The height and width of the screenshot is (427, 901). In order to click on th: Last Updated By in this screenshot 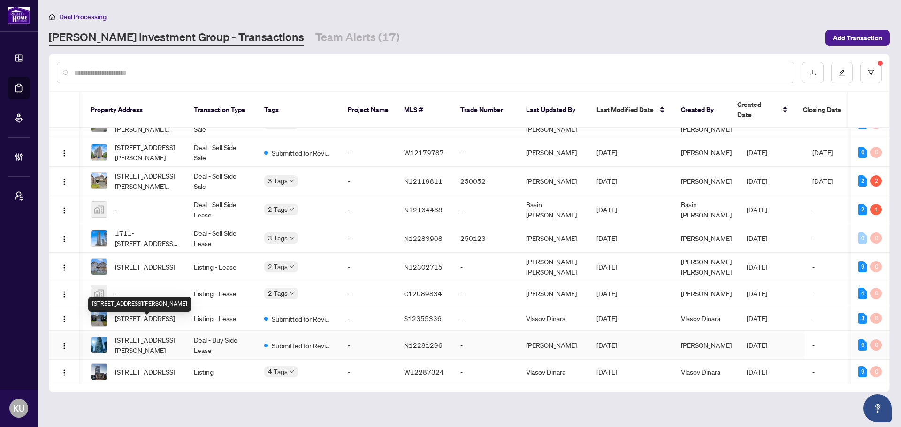, I will do `click(554, 110)`.